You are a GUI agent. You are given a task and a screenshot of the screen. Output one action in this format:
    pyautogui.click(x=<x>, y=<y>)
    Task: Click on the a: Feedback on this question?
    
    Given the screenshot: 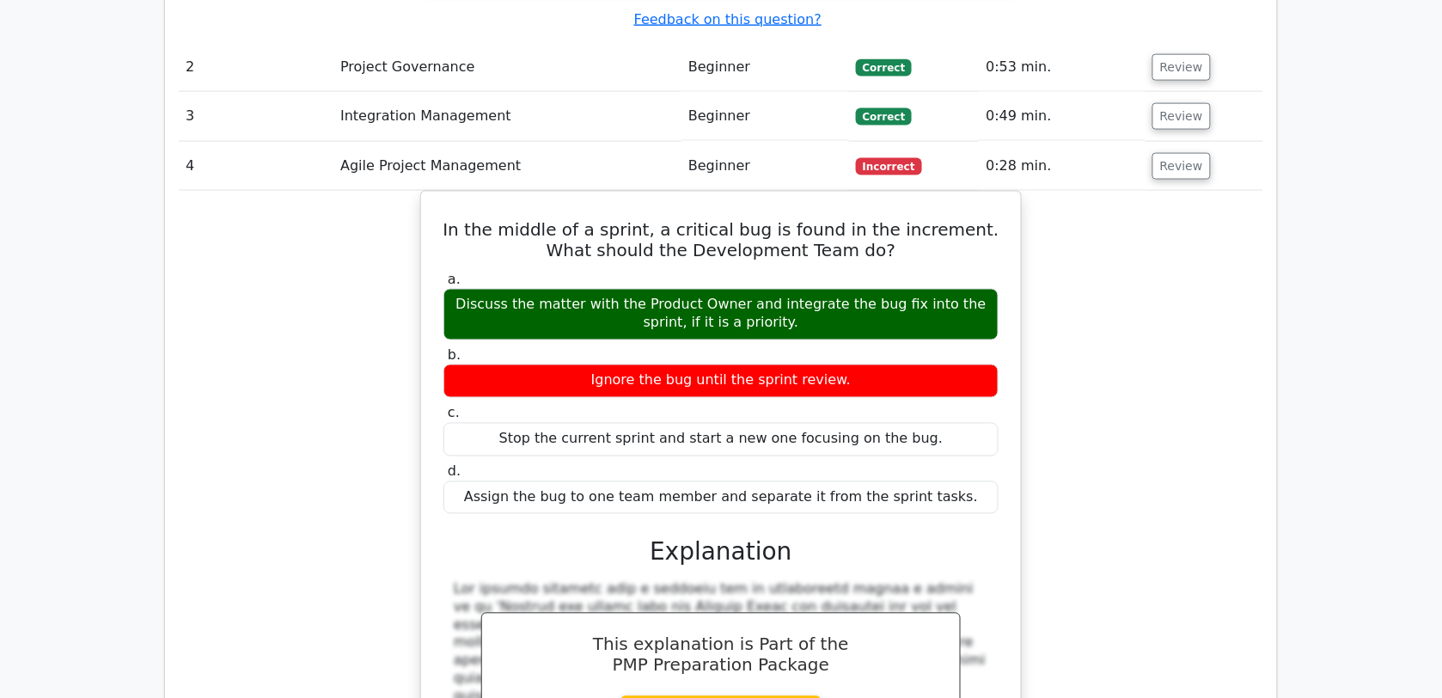 What is the action you would take?
    pyautogui.click(x=728, y=19)
    